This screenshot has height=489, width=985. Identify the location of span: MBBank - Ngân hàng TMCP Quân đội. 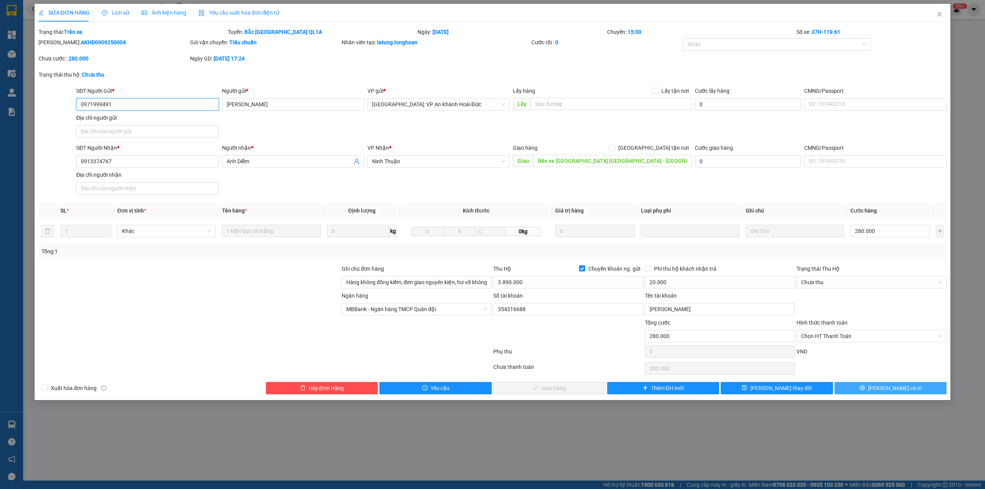
(417, 309).